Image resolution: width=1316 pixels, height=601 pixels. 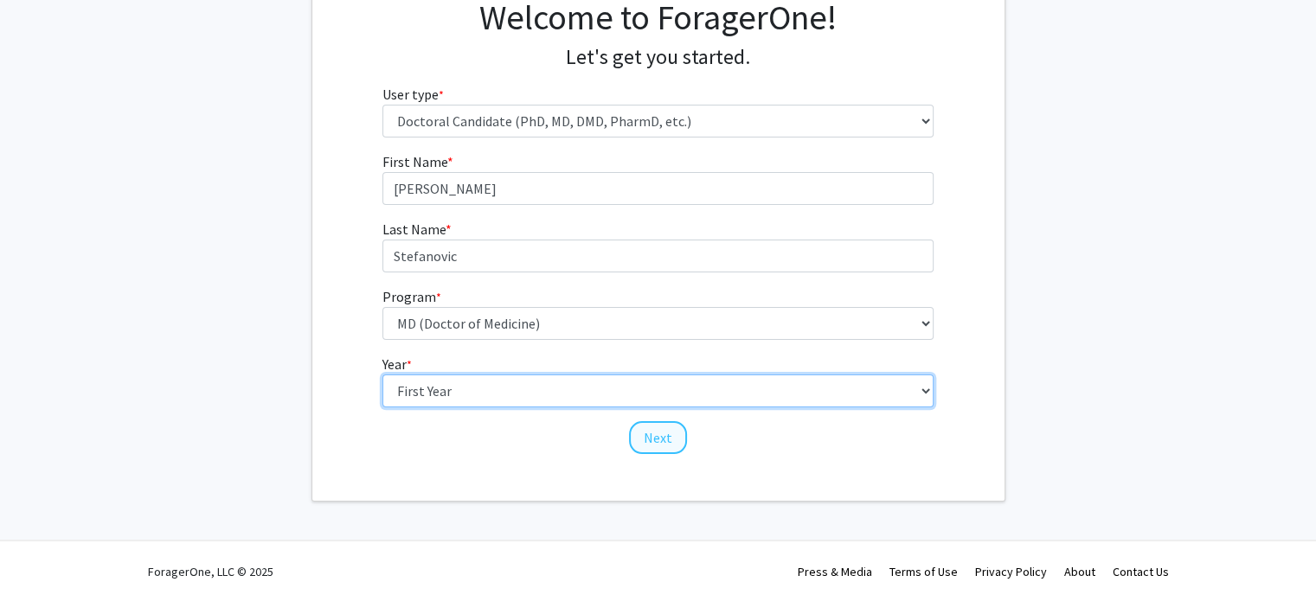 I want to click on a: About, so click(x=1080, y=572).